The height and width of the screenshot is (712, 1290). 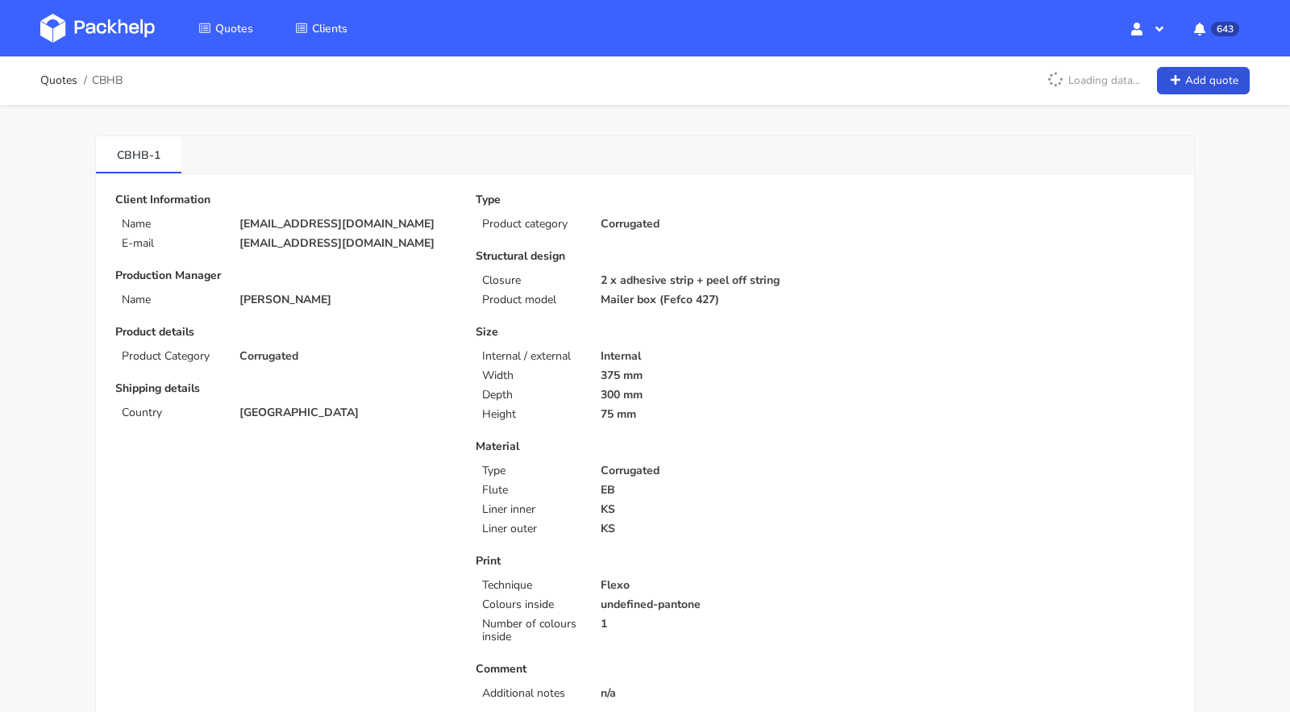 I want to click on p: 375 mm, so click(x=707, y=376).